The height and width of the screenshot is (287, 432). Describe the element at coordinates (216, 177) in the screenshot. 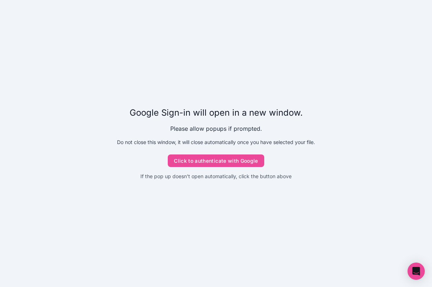

I see `p: If the pop up doesn't open automatically, click the button above` at that location.